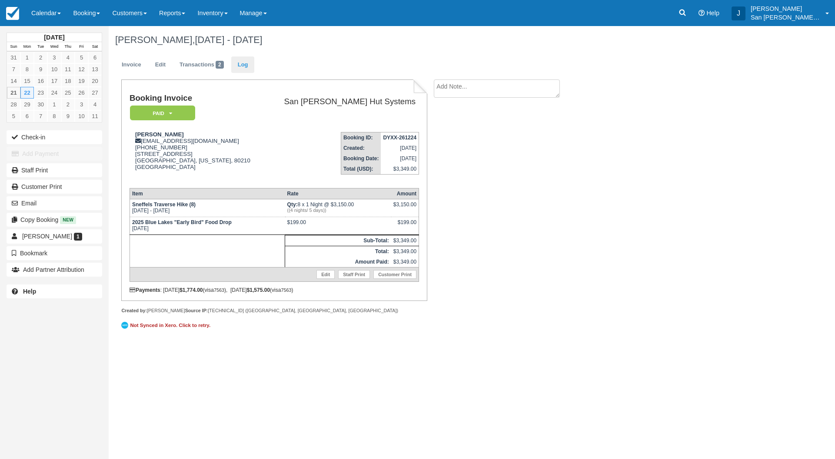 This screenshot has height=459, width=835. I want to click on em: ((4 nights/ 5 days)), so click(338, 210).